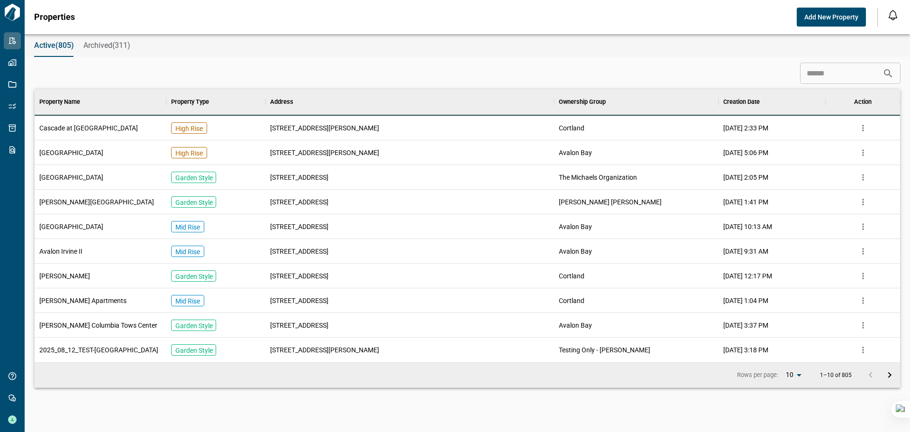 This screenshot has width=910, height=432. What do you see at coordinates (54, 45) in the screenshot?
I see `span: Active(805)` at bounding box center [54, 45].